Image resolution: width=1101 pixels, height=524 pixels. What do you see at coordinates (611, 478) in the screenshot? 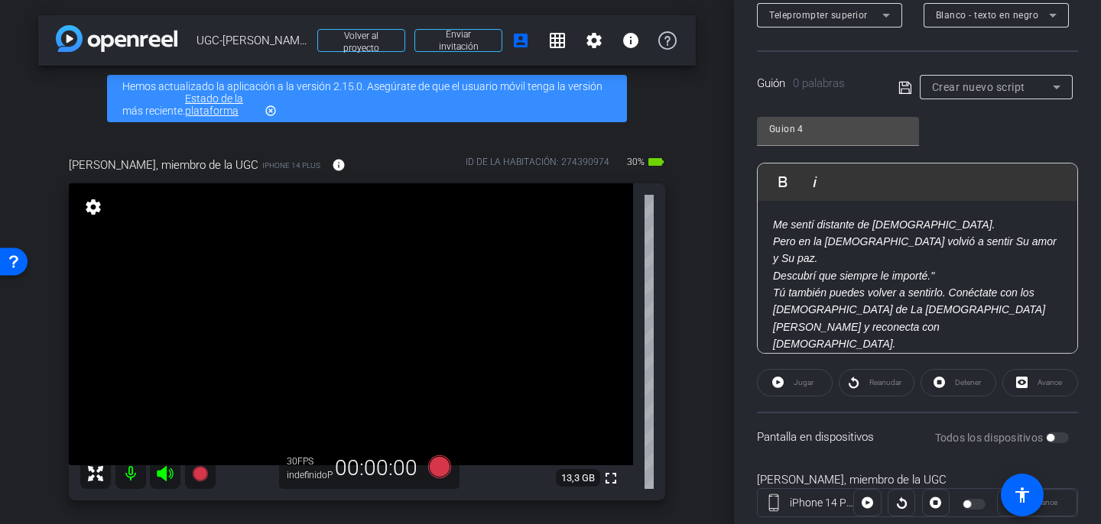
I see `mat-icon: fullscreen` at bounding box center [611, 478].